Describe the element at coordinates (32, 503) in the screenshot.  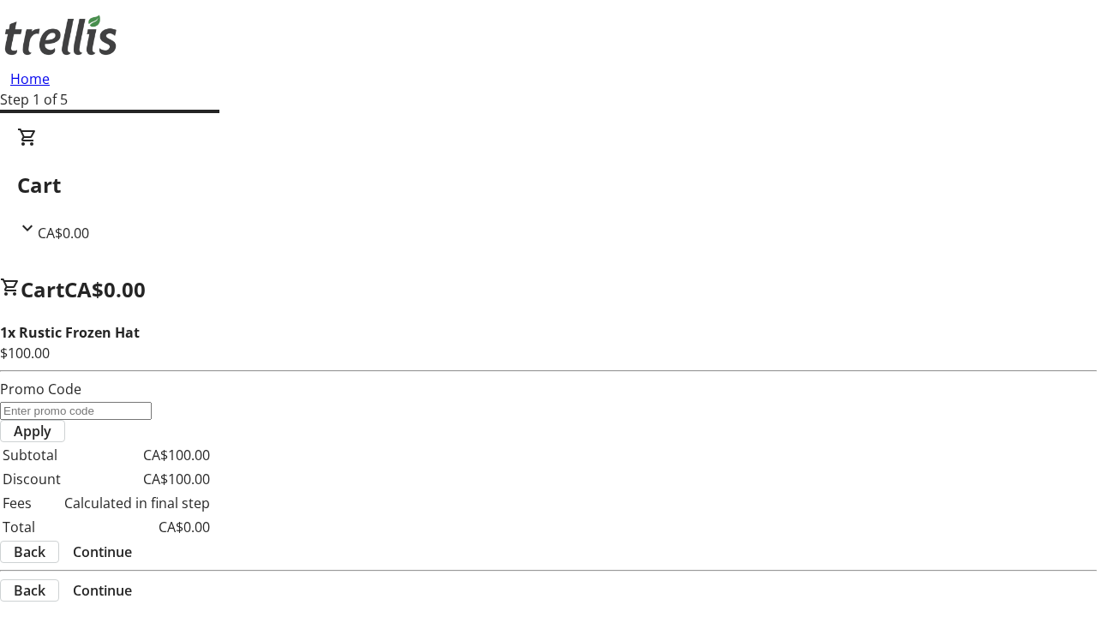
I see `td: Fees` at that location.